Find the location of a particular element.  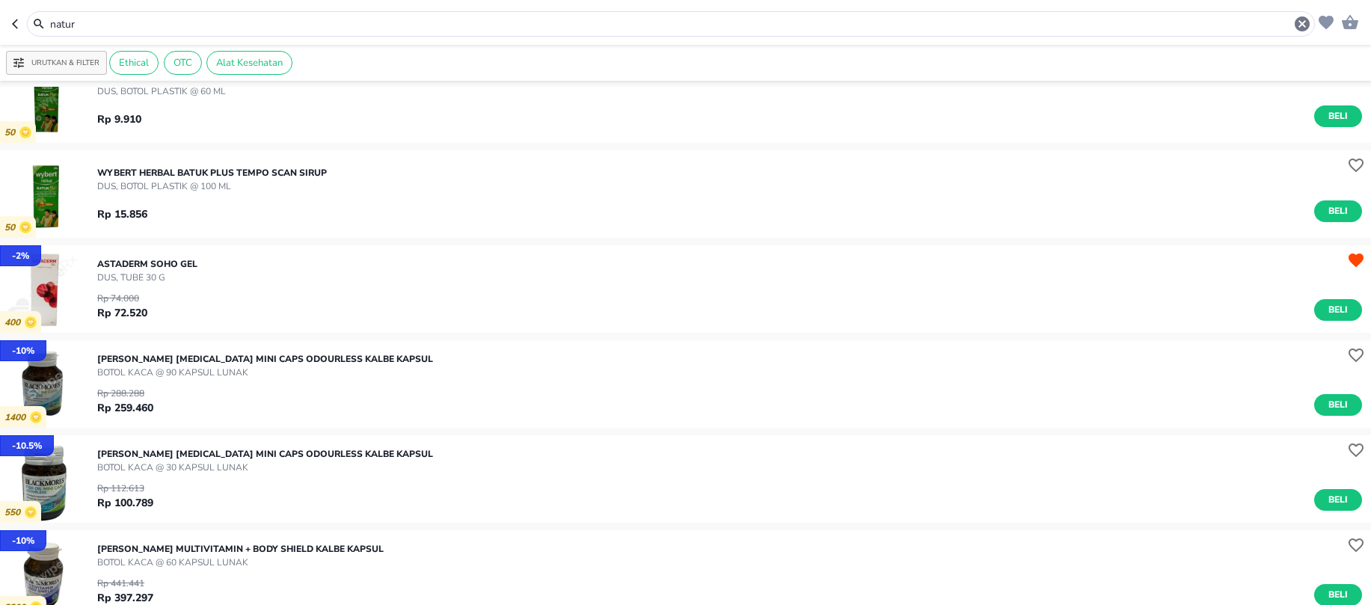

p: Urutkan & Filter is located at coordinates (65, 63).